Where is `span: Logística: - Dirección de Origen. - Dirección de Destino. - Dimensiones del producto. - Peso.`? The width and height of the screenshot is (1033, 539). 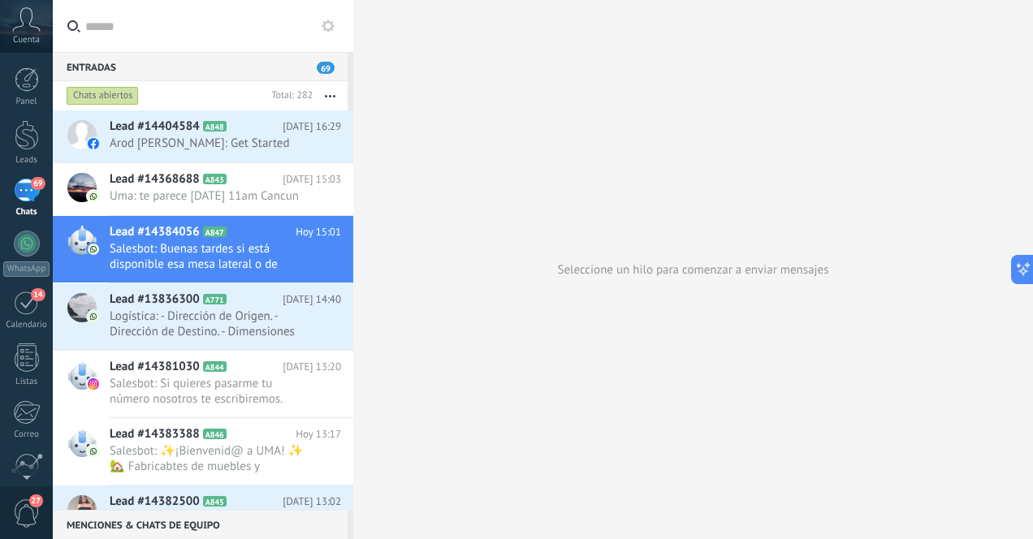 span: Logística: - Dirección de Origen. - Dirección de Destino. - Dimensiones del producto. - Peso. is located at coordinates (210, 324).